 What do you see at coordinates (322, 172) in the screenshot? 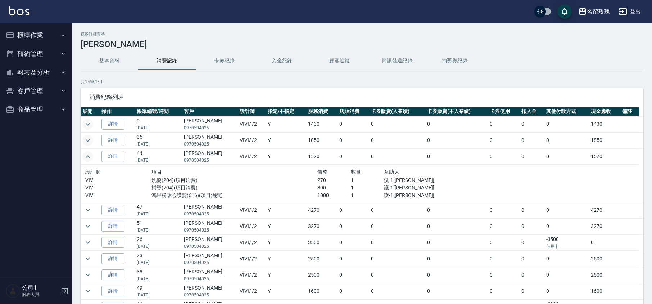
I see `span: 價格` at bounding box center [322, 172].